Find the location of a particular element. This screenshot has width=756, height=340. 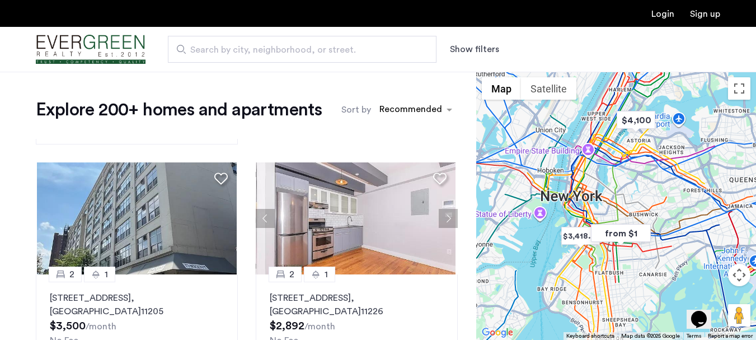

button: Show satellite imagery is located at coordinates (549, 88).